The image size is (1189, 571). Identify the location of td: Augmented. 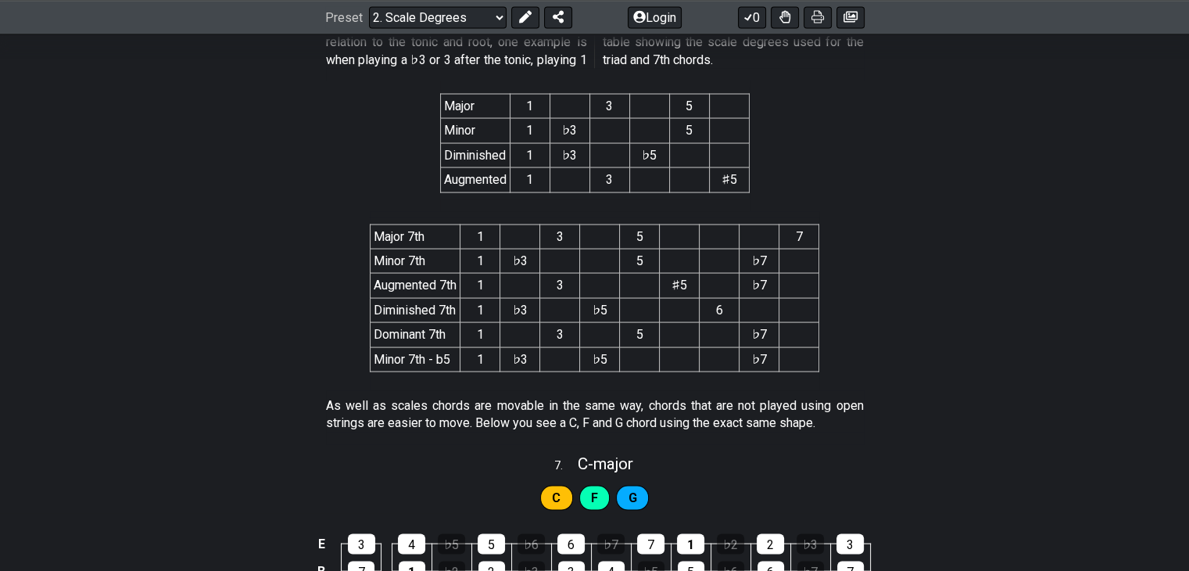
(474, 180).